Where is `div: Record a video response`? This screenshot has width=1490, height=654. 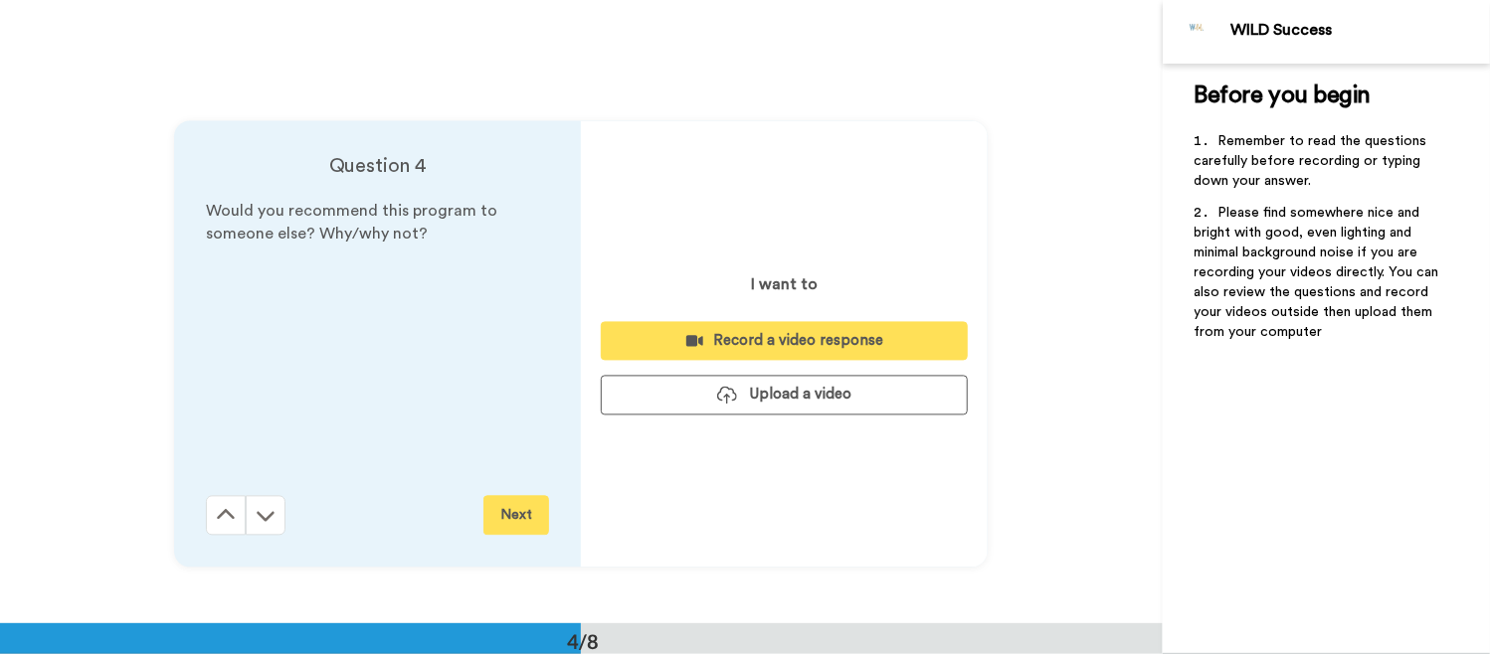 div: Record a video response is located at coordinates (784, 341).